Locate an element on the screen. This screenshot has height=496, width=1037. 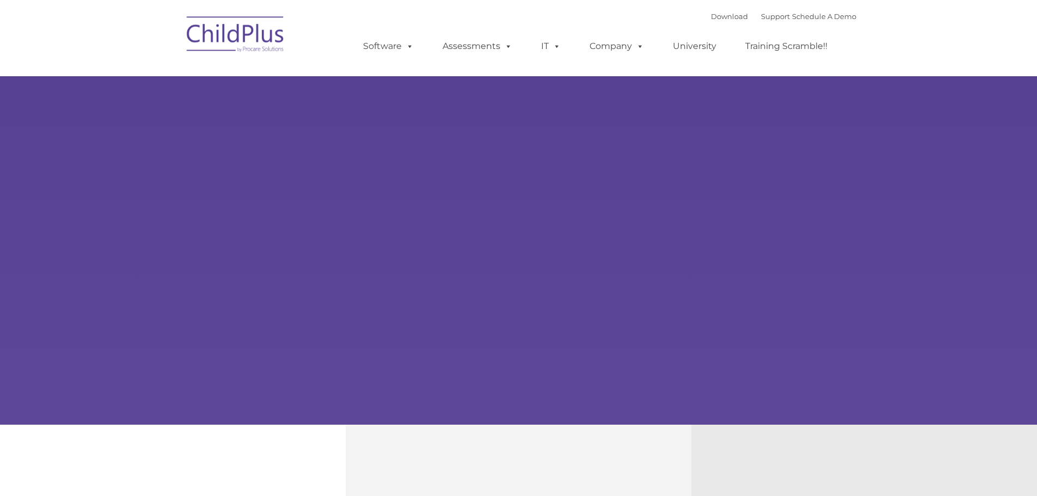
a: Software is located at coordinates (388, 46).